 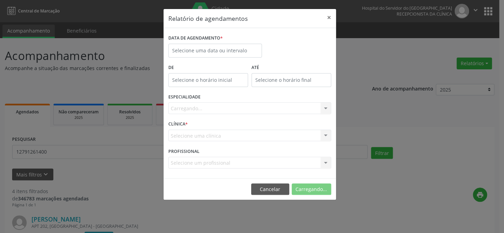 What do you see at coordinates (178, 124) in the screenshot?
I see `label: CLÍNICA` at bounding box center [178, 124].